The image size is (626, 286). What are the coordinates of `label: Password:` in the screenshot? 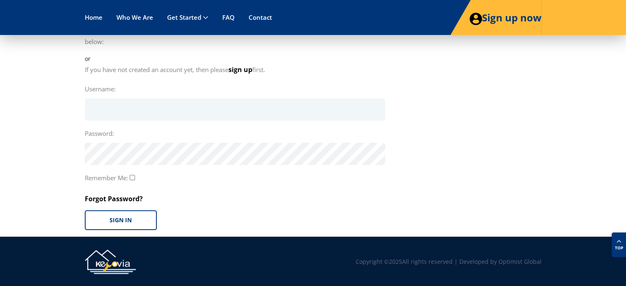 It's located at (99, 133).